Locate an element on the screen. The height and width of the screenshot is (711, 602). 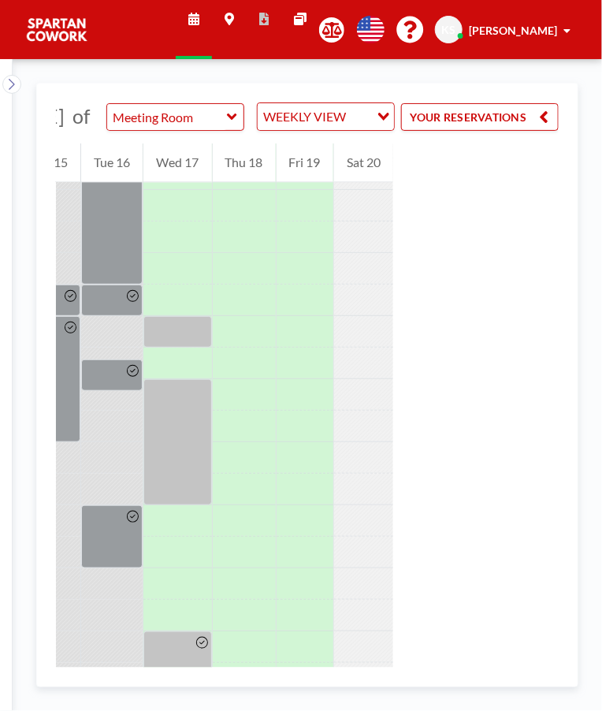
span: WEEKLY VIEW is located at coordinates (305, 117).